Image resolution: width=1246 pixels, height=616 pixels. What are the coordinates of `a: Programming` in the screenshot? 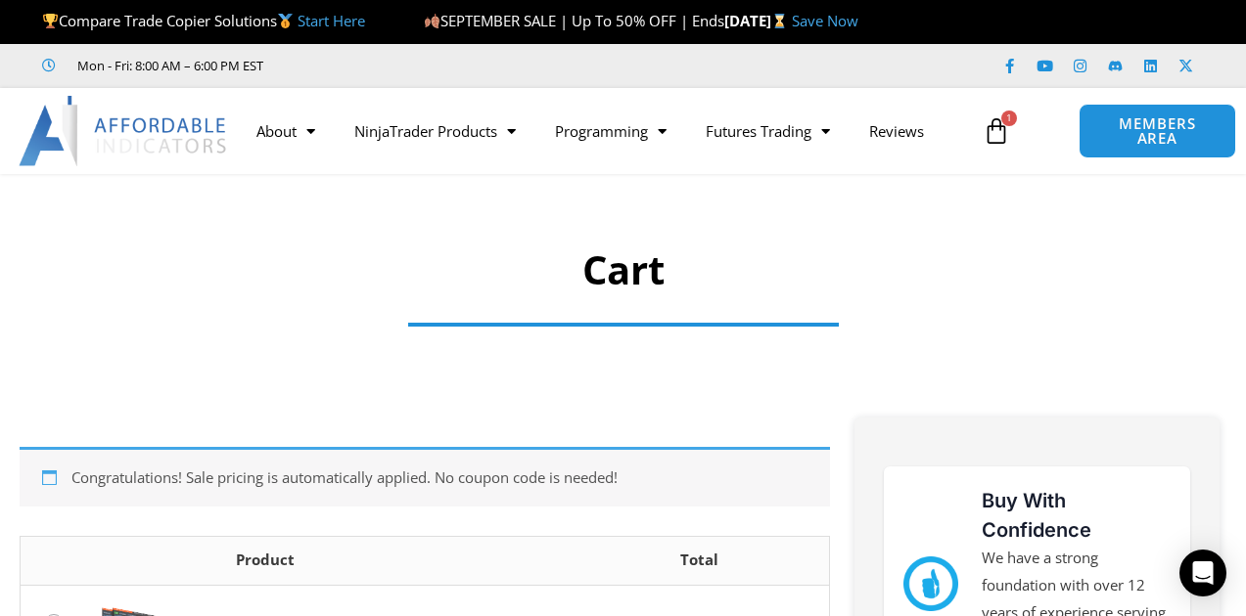 It's located at (611, 131).